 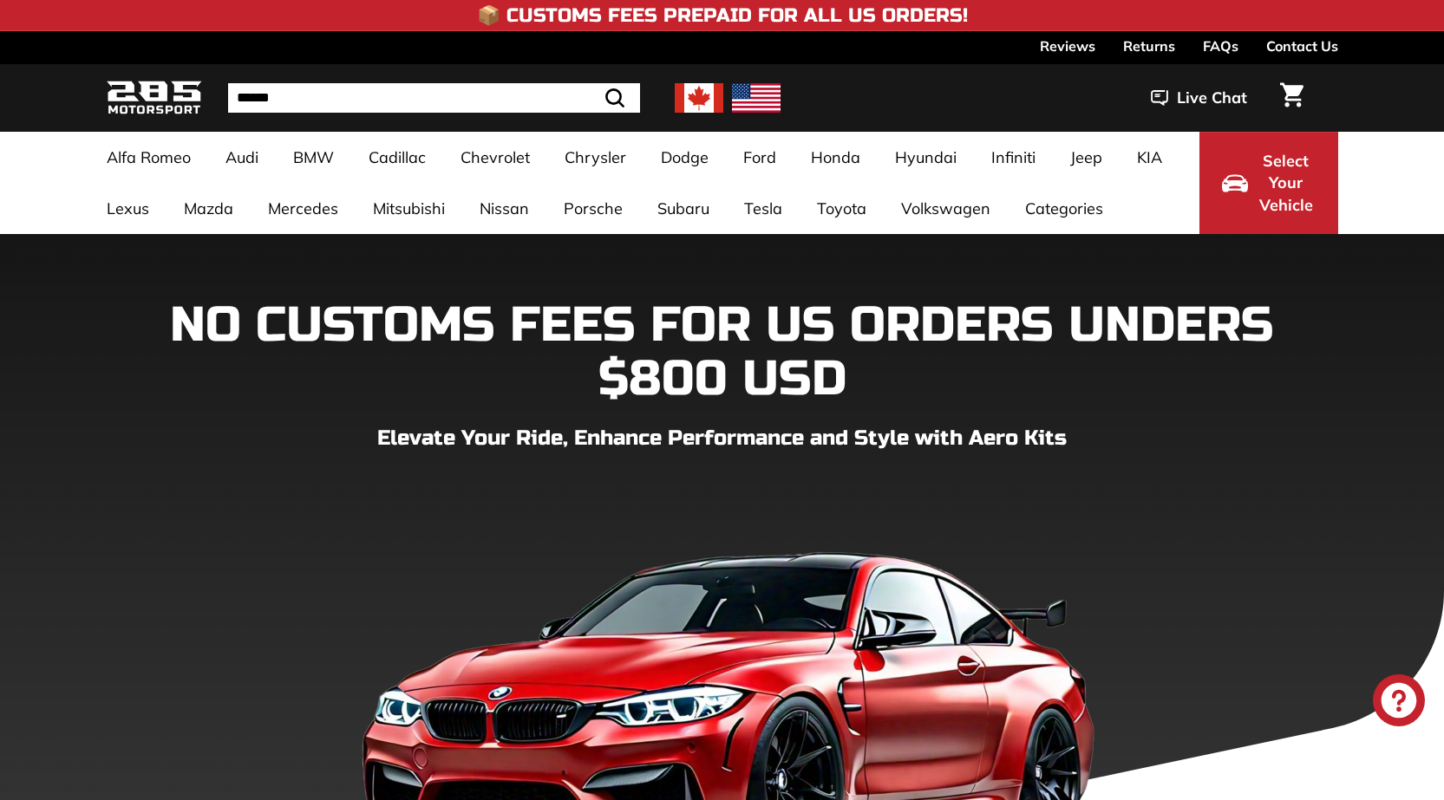 I want to click on a: Ford, so click(x=760, y=157).